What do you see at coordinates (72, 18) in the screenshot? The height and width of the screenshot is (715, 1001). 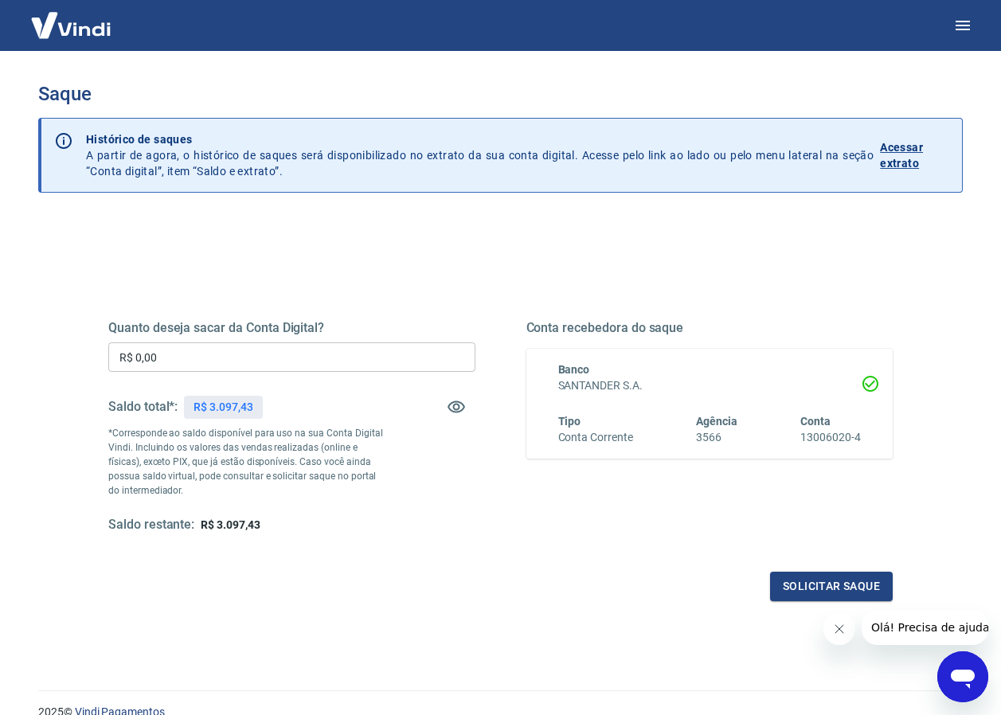 I see `span: Olá! Precisa de ajuda?` at bounding box center [72, 18].